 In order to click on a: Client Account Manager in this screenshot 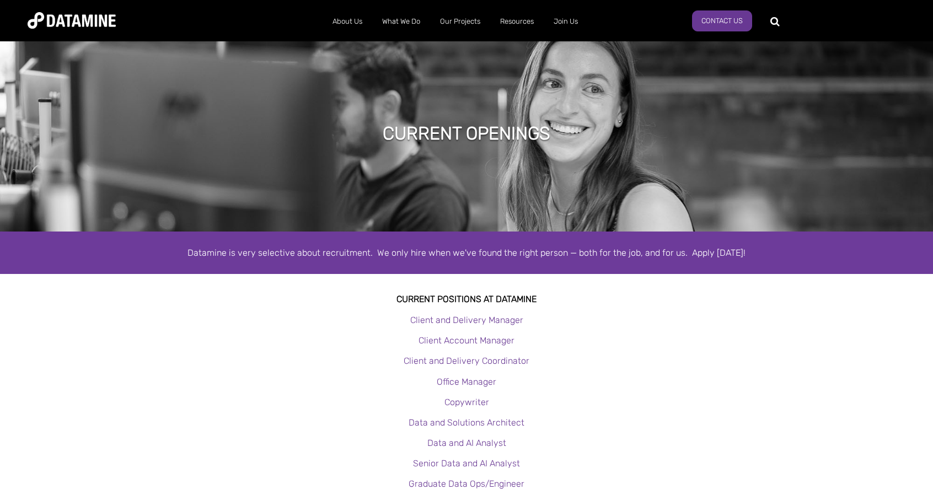, I will do `click(466, 340)`.